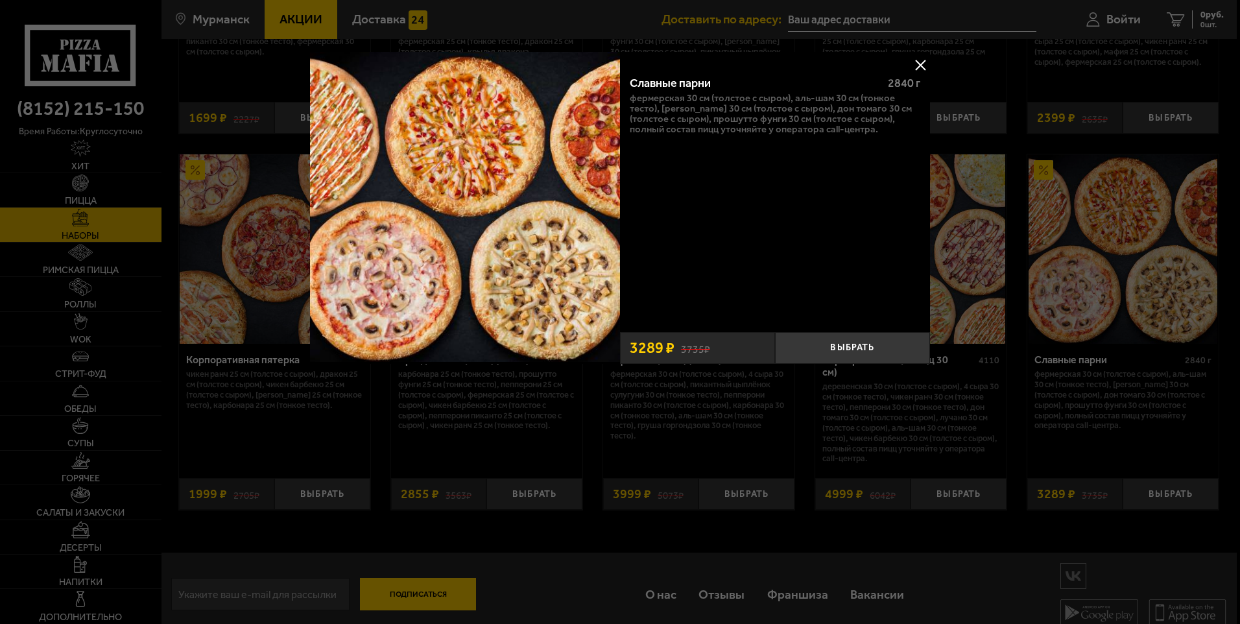 This screenshot has width=1240, height=624. What do you see at coordinates (695, 348) in the screenshot?
I see `s: 3735 ₽` at bounding box center [695, 348].